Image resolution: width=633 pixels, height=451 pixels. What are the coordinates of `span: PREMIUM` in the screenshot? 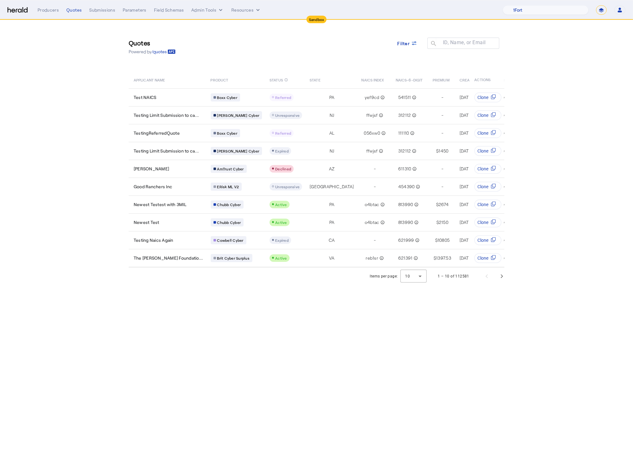 It's located at (441, 80).